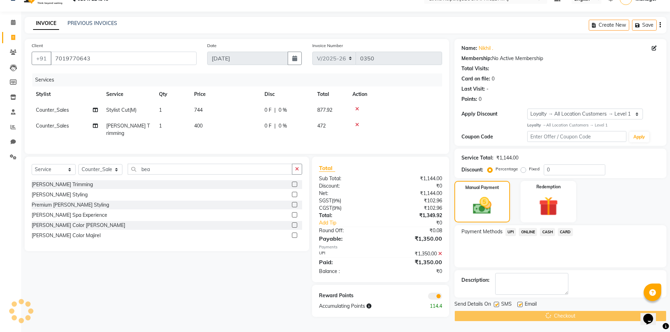  I want to click on th: Action, so click(395, 94).